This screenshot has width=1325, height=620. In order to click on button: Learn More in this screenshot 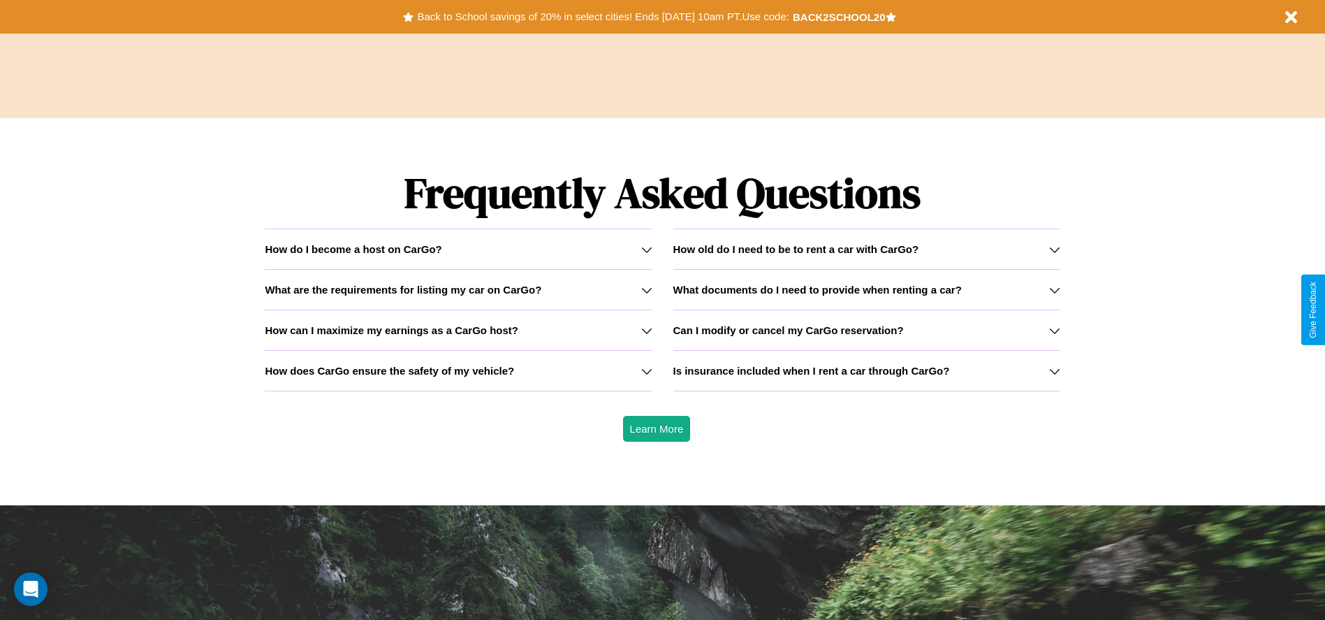, I will do `click(657, 428)`.